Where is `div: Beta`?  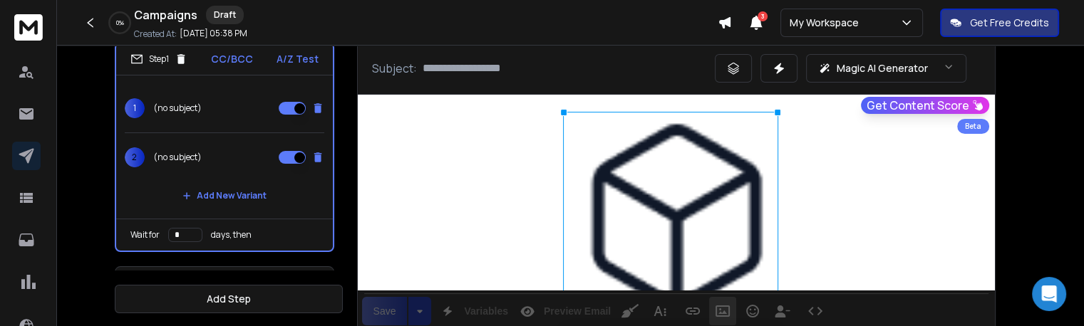
div: Beta is located at coordinates (973, 126).